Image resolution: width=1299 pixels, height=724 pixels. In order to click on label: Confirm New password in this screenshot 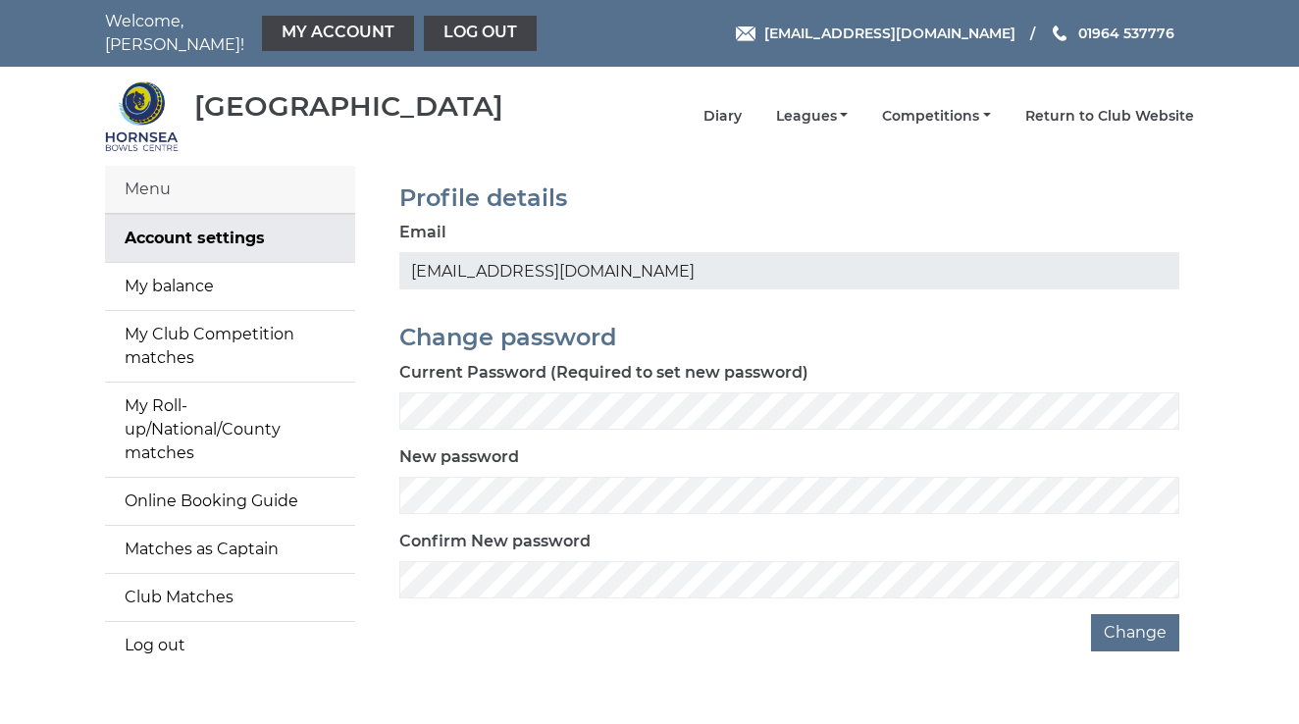, I will do `click(494, 542)`.